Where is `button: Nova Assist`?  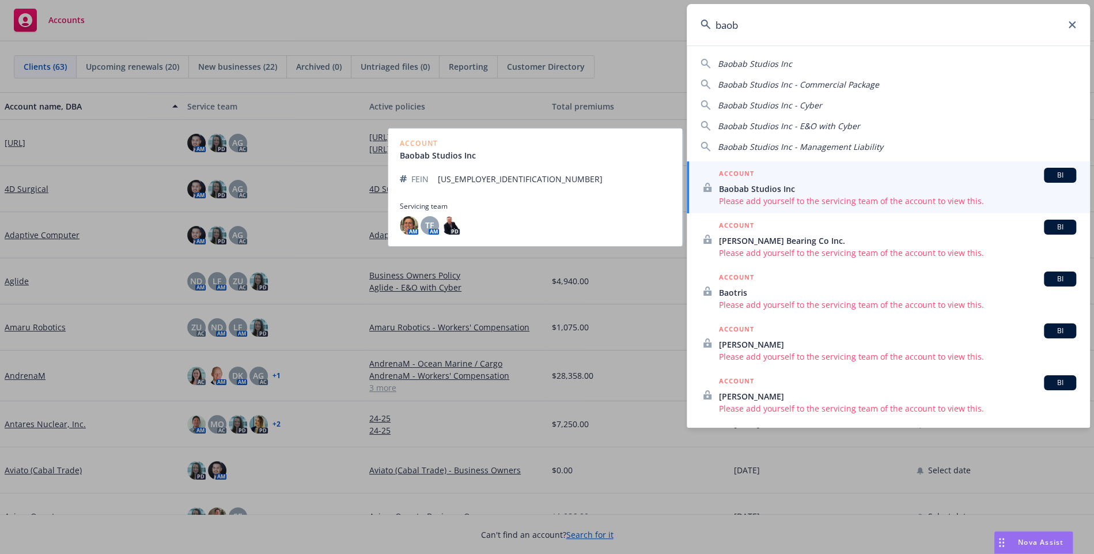
button: Nova Assist is located at coordinates (1034, 542).